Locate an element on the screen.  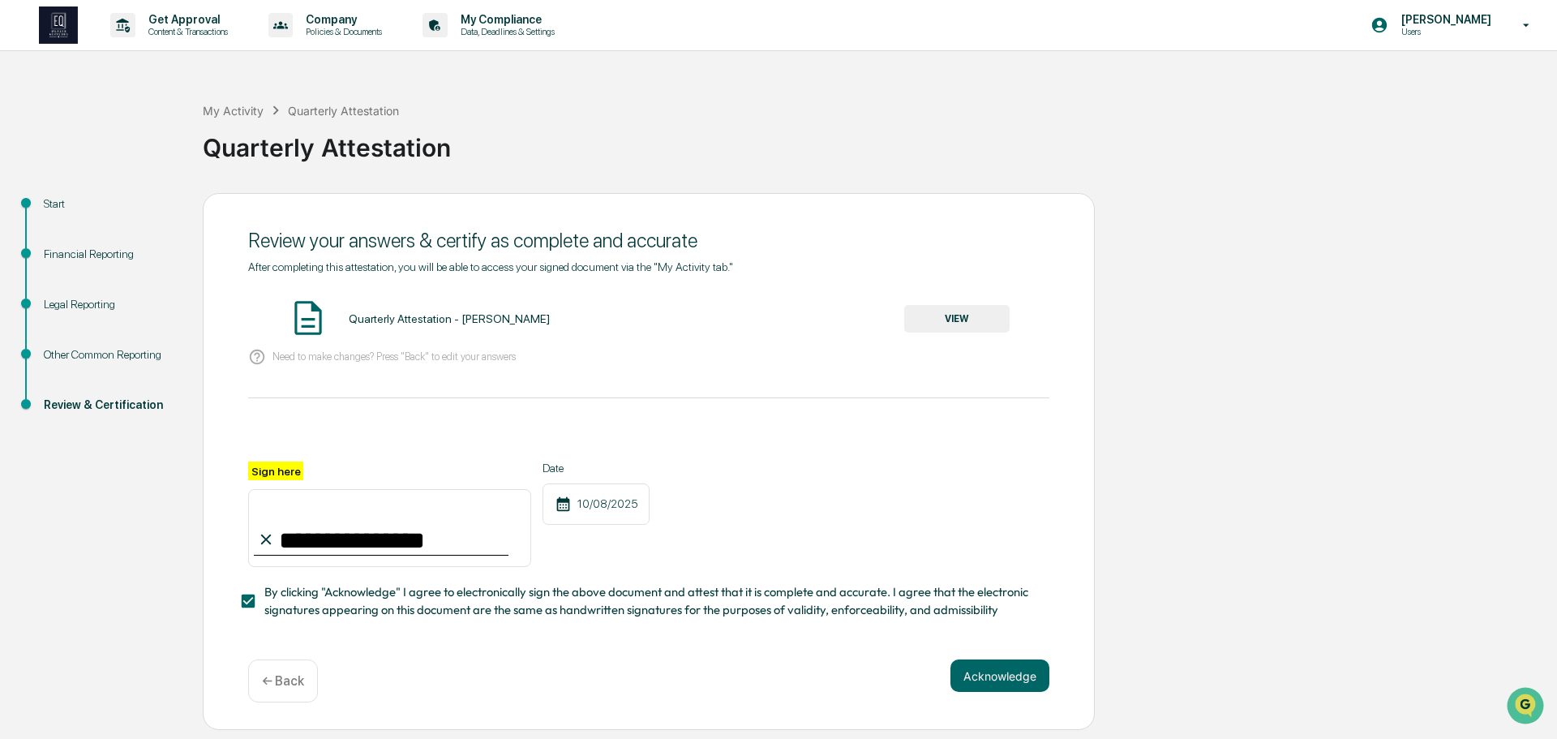
p: ← Back is located at coordinates (283, 680).